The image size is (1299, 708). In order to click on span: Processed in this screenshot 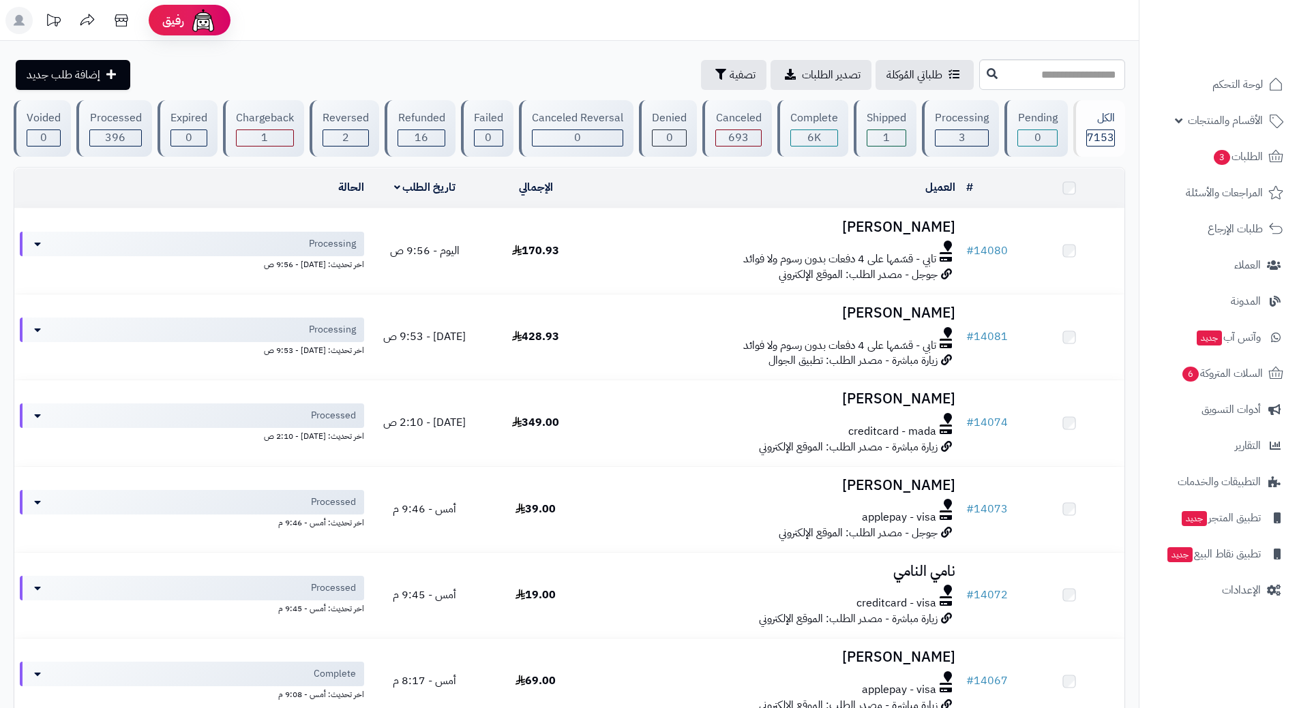, I will do `click(333, 588)`.